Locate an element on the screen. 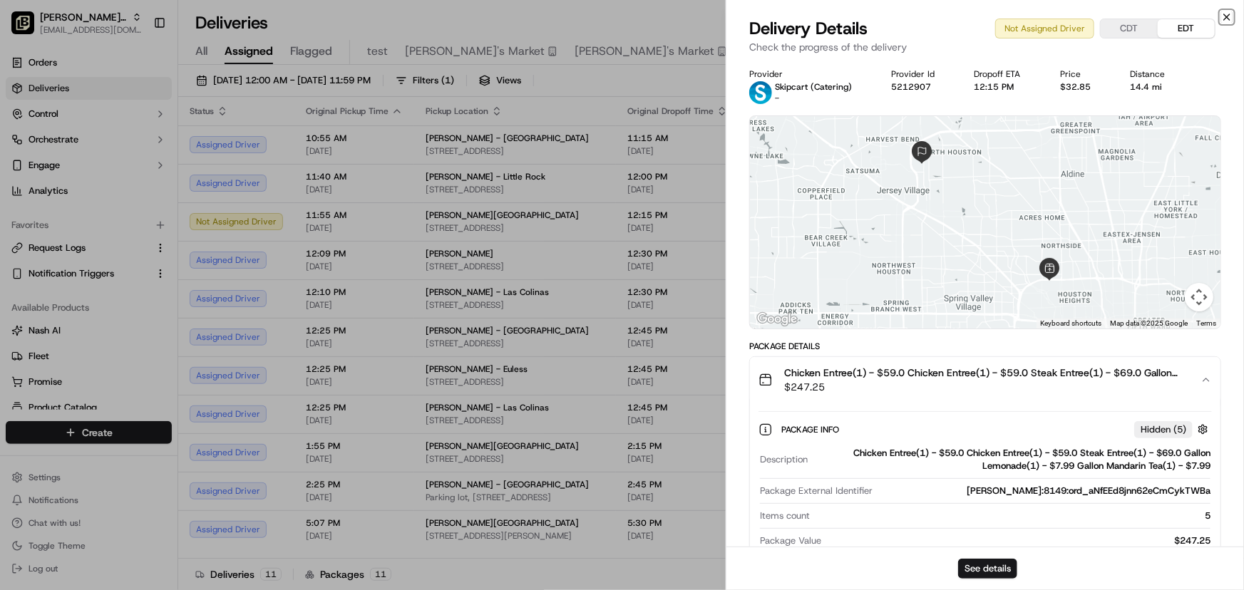 This screenshot has width=1244, height=590. span: Delivery Details is located at coordinates (808, 29).